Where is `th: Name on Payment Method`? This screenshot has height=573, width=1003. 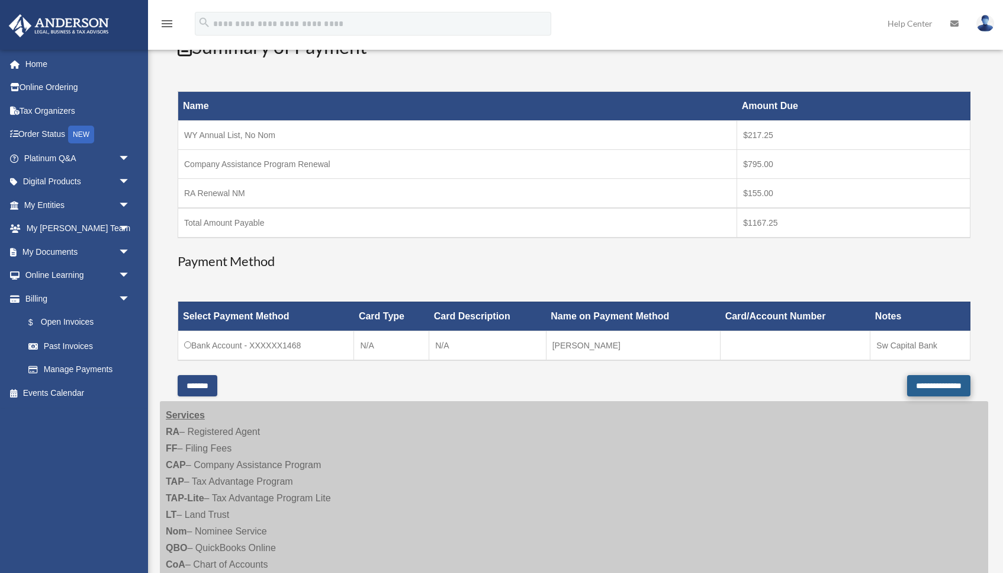 th: Name on Payment Method is located at coordinates (633, 316).